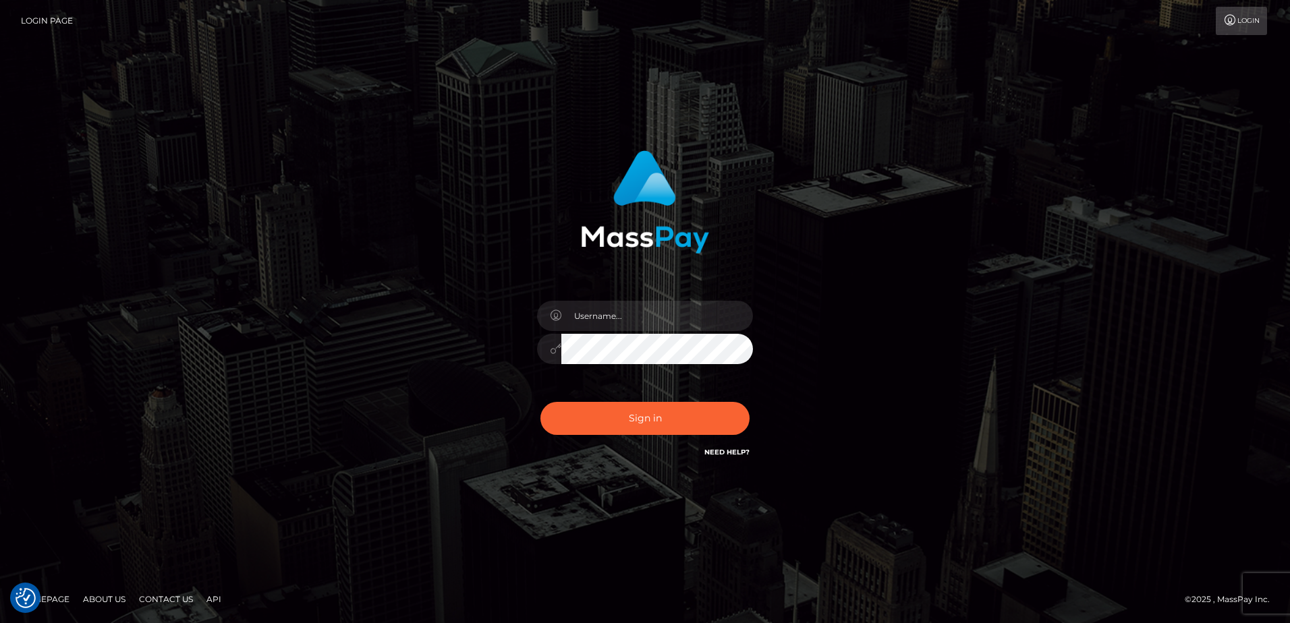 This screenshot has height=623, width=1290. What do you see at coordinates (214, 599) in the screenshot?
I see `a: API` at bounding box center [214, 599].